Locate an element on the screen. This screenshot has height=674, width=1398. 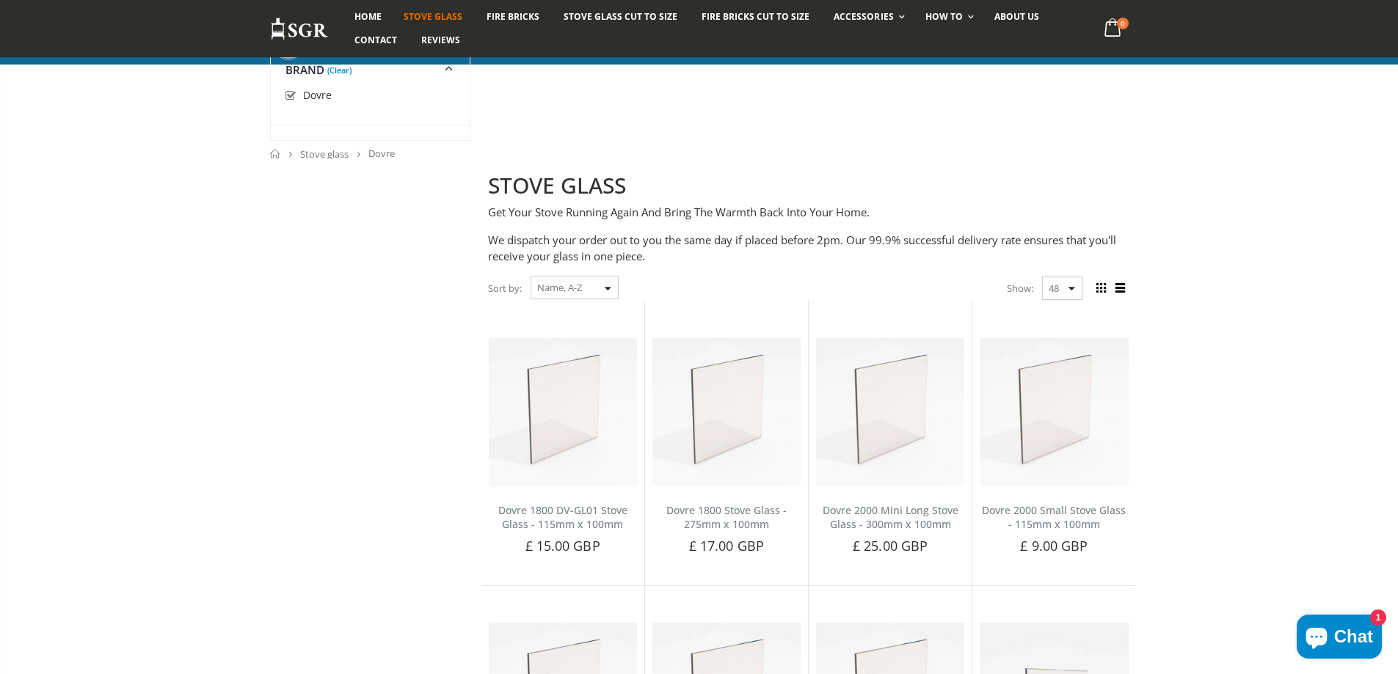
span: Fire Bricks is located at coordinates (513, 16).